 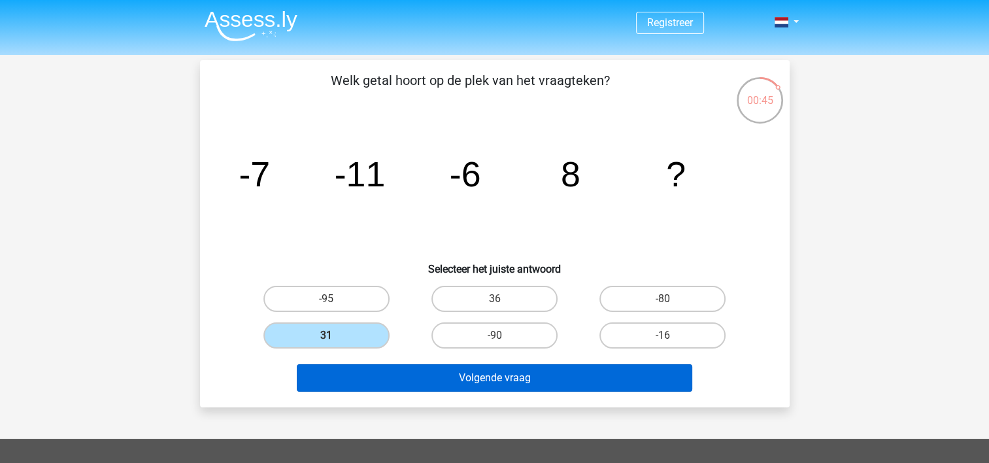 What do you see at coordinates (662, 335) in the screenshot?
I see `label: -16` at bounding box center [662, 335].